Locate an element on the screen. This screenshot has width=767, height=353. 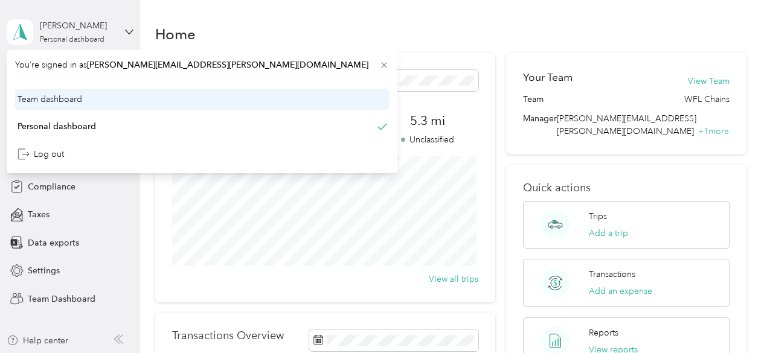
span: Manager is located at coordinates (540, 125).